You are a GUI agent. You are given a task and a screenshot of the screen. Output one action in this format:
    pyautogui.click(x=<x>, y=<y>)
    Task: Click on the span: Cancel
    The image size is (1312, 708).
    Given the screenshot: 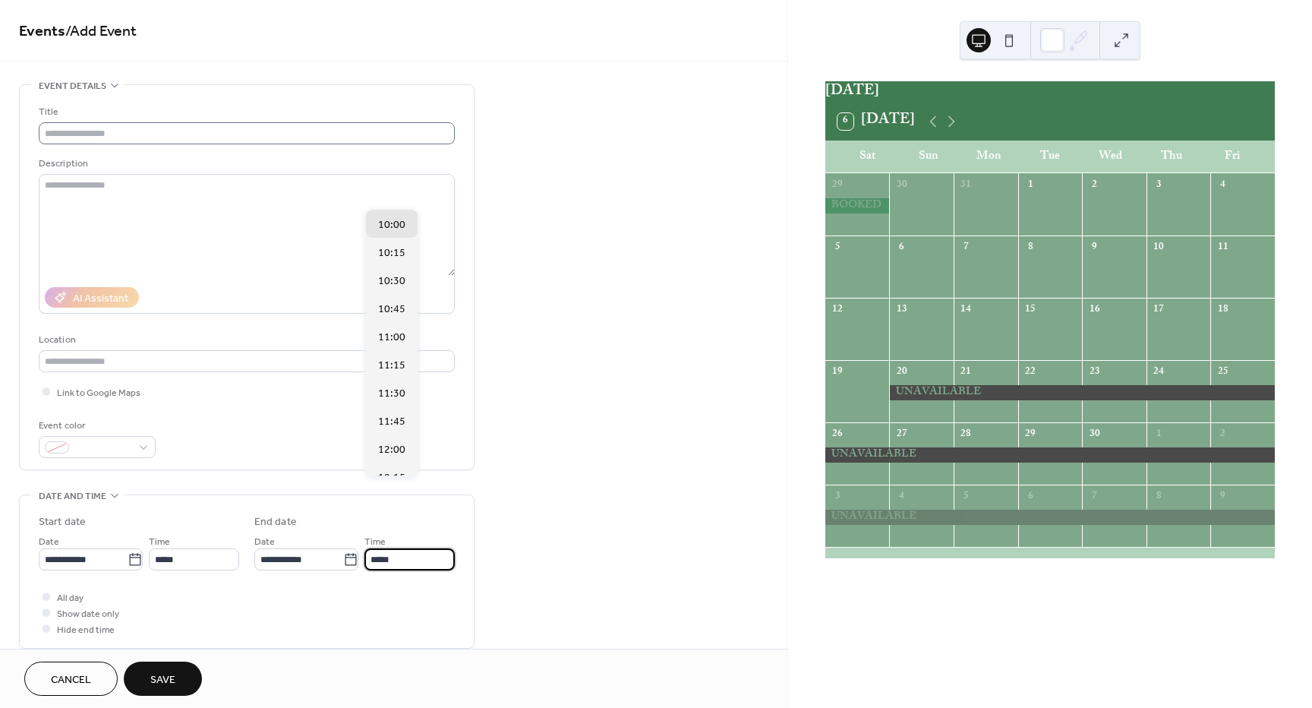 What is the action you would take?
    pyautogui.click(x=71, y=680)
    